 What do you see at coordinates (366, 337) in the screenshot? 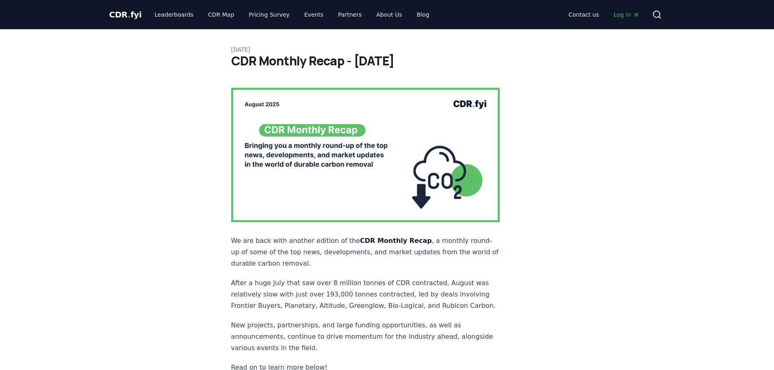
I see `p: New projects, partnerships, and large funding opportunities, as well as announcements, continue t...` at bounding box center [366, 337].